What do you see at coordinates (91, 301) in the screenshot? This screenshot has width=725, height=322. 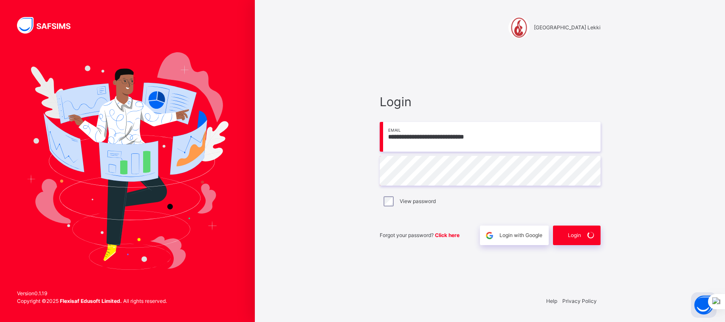 I see `strong: Flexisaf Edusoft Limited.` at bounding box center [91, 301].